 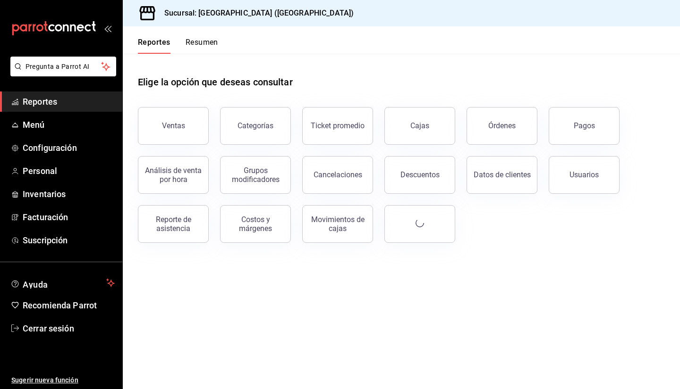 What do you see at coordinates (338, 224) in the screenshot?
I see `button: Movimientos de cajas` at bounding box center [338, 224].